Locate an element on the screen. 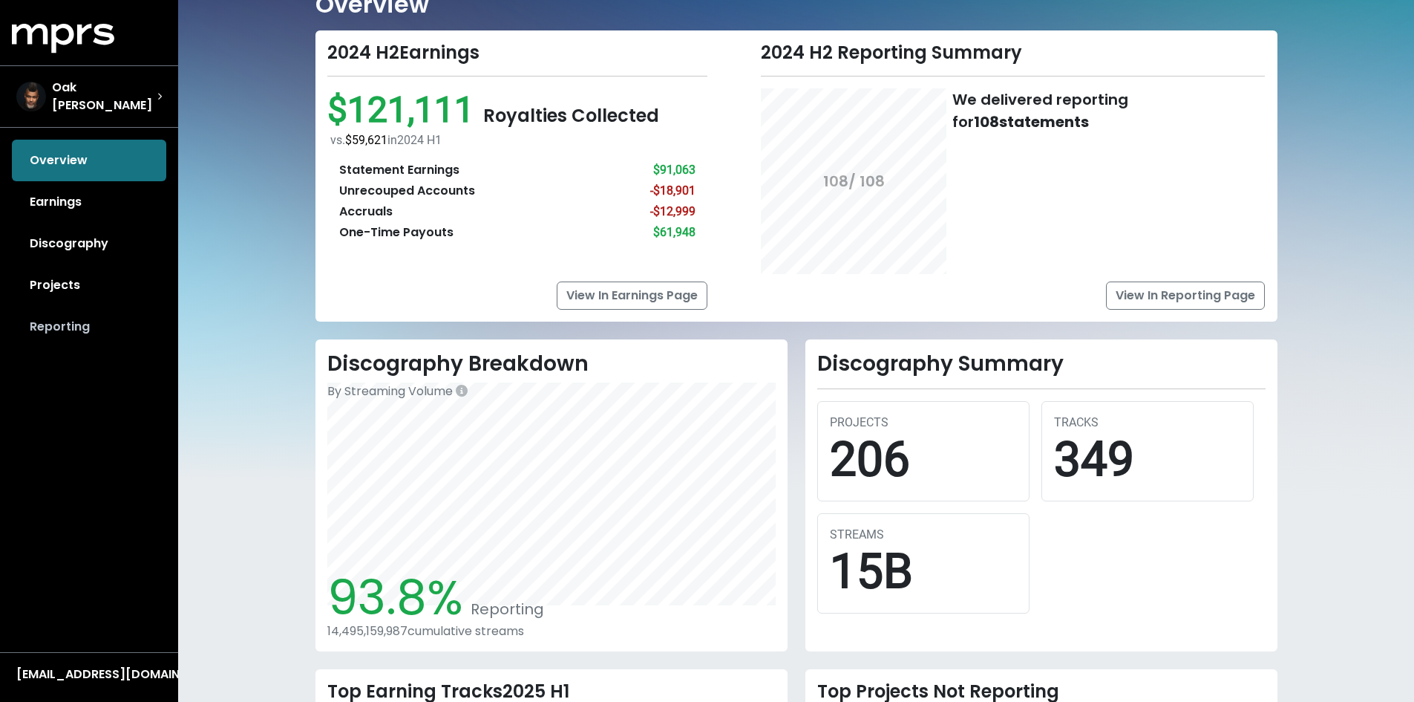 The width and height of the screenshot is (1414, 702). a: Reporting is located at coordinates (89, 327).